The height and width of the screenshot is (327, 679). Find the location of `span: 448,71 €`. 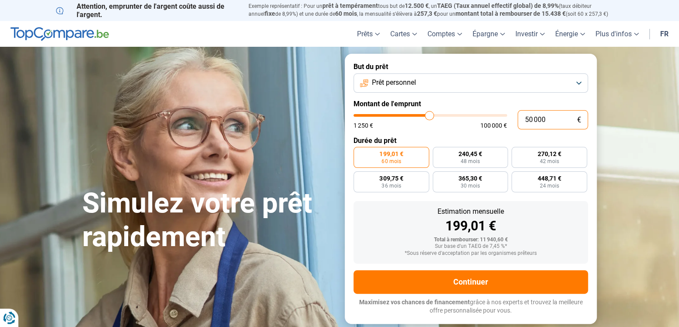

span: 448,71 € is located at coordinates (549, 178).